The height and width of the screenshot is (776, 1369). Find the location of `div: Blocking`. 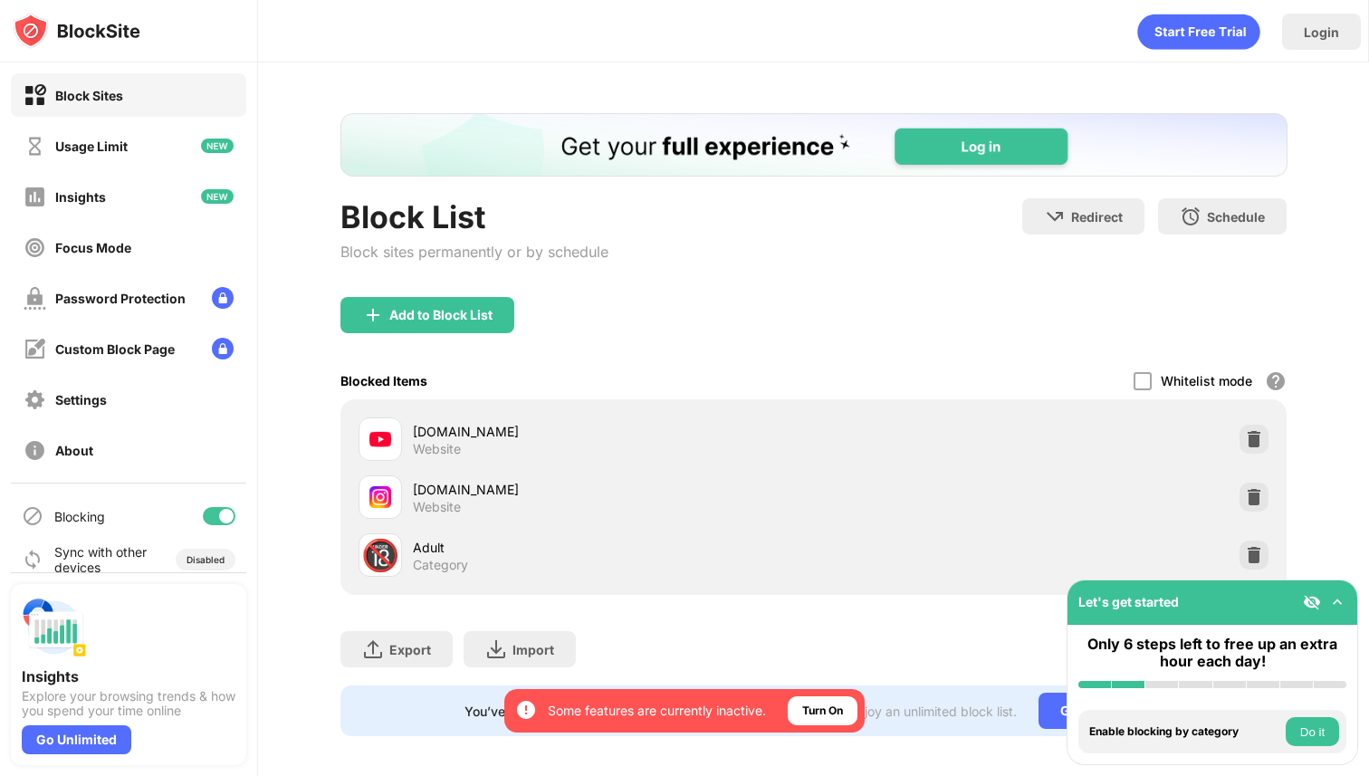

div: Blocking is located at coordinates (80, 516).